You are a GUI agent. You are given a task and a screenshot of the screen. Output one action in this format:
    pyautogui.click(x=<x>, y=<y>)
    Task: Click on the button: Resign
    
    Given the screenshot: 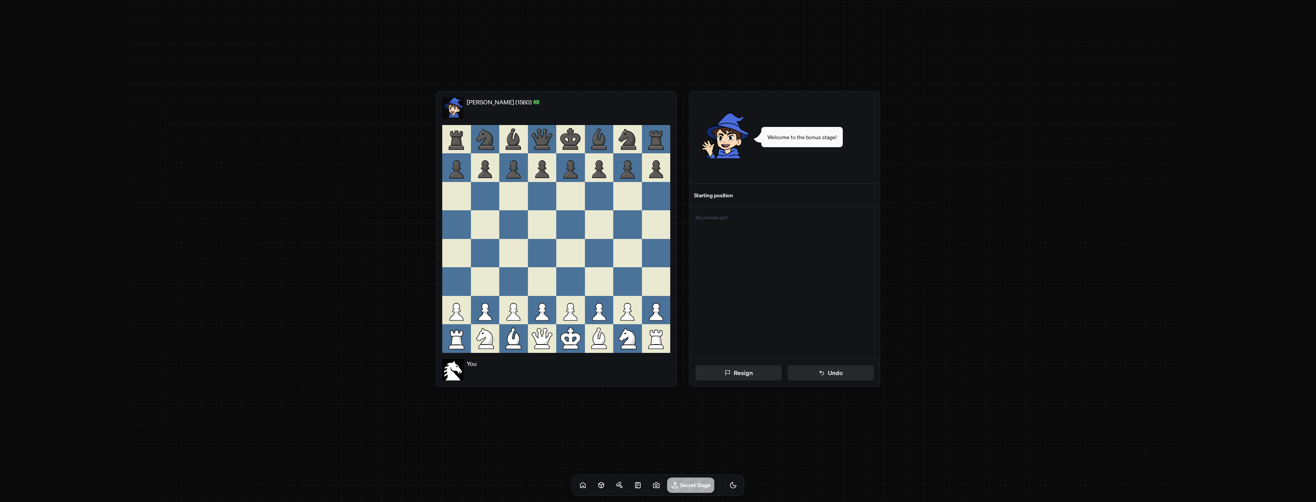 What is the action you would take?
    pyautogui.click(x=738, y=373)
    